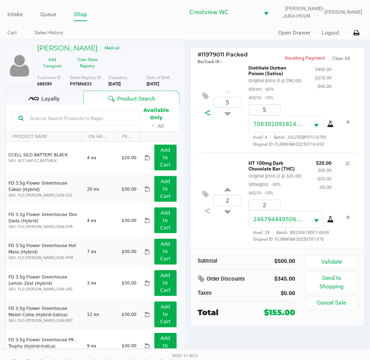 The width and height of the screenshot is (370, 360). I want to click on input: Scan or Search Products to Begin, so click(81, 118).